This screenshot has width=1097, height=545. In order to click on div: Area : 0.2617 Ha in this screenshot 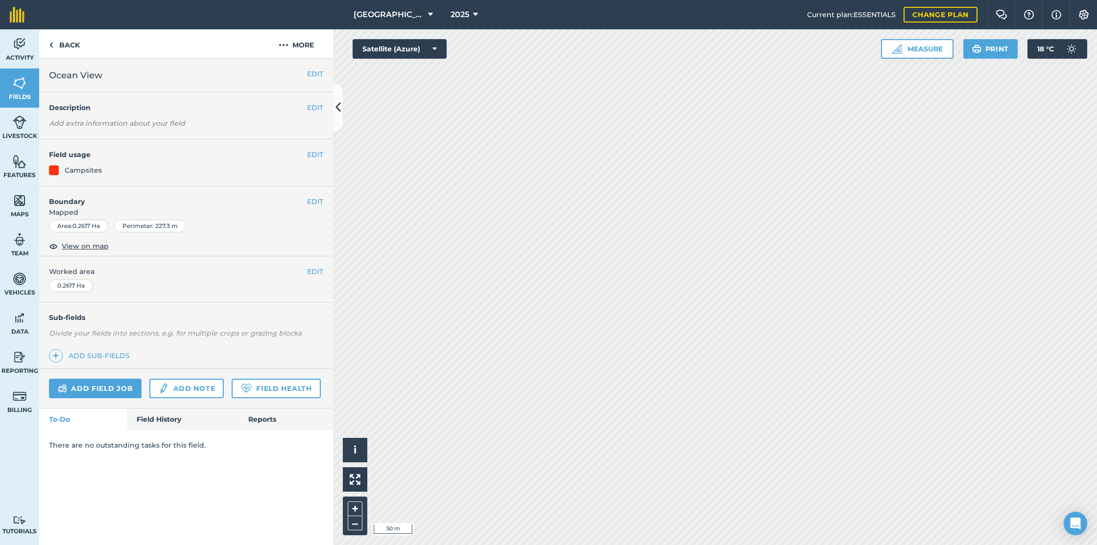, I will do `click(78, 226)`.